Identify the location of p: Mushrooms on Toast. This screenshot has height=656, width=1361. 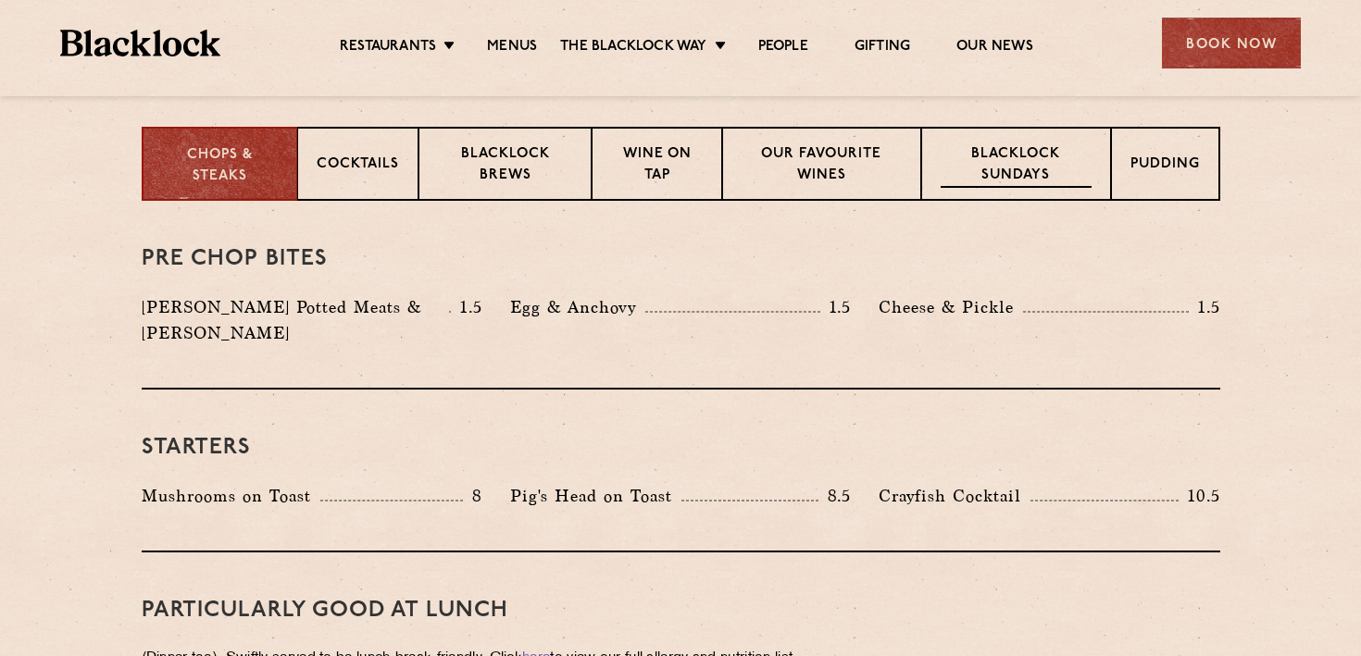
(231, 496).